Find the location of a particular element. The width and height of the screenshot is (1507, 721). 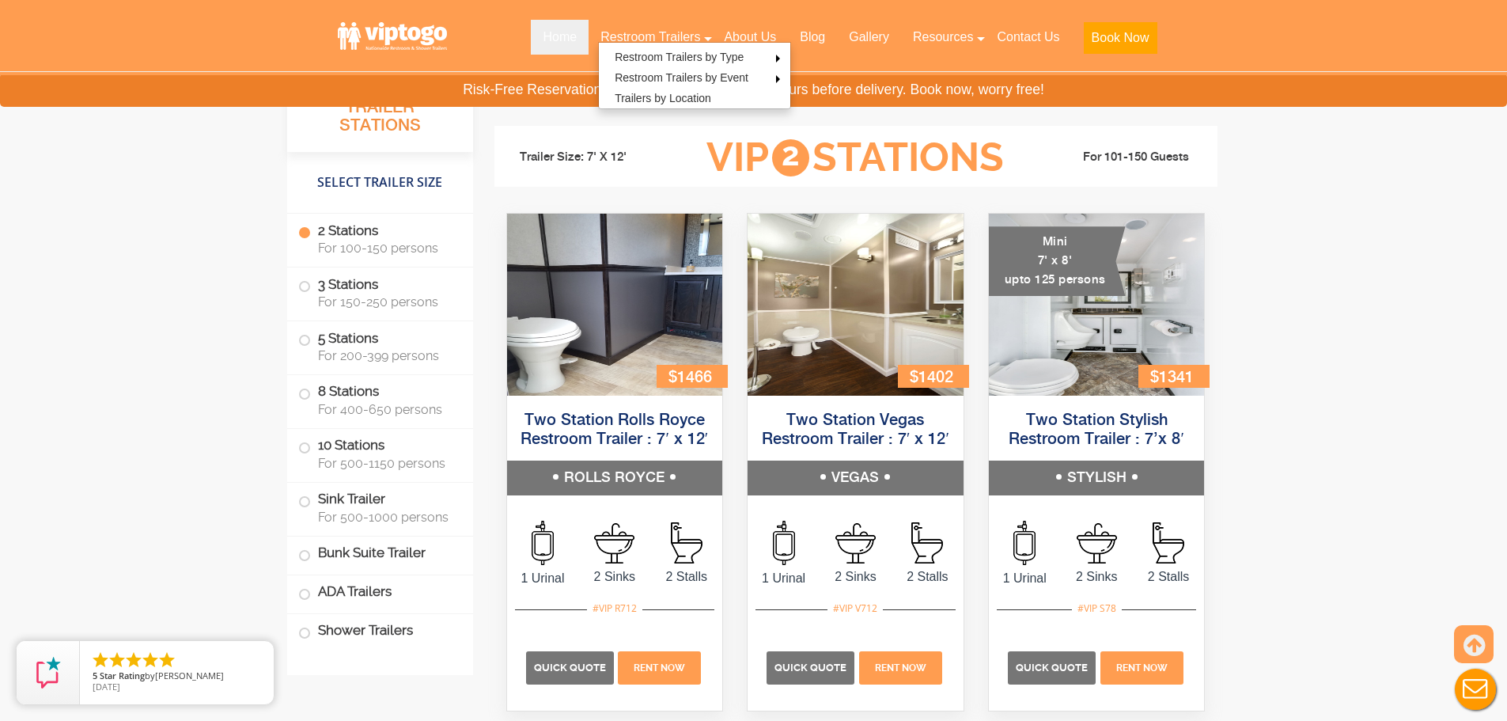

a: Trailers by Location is located at coordinates (663, 98).